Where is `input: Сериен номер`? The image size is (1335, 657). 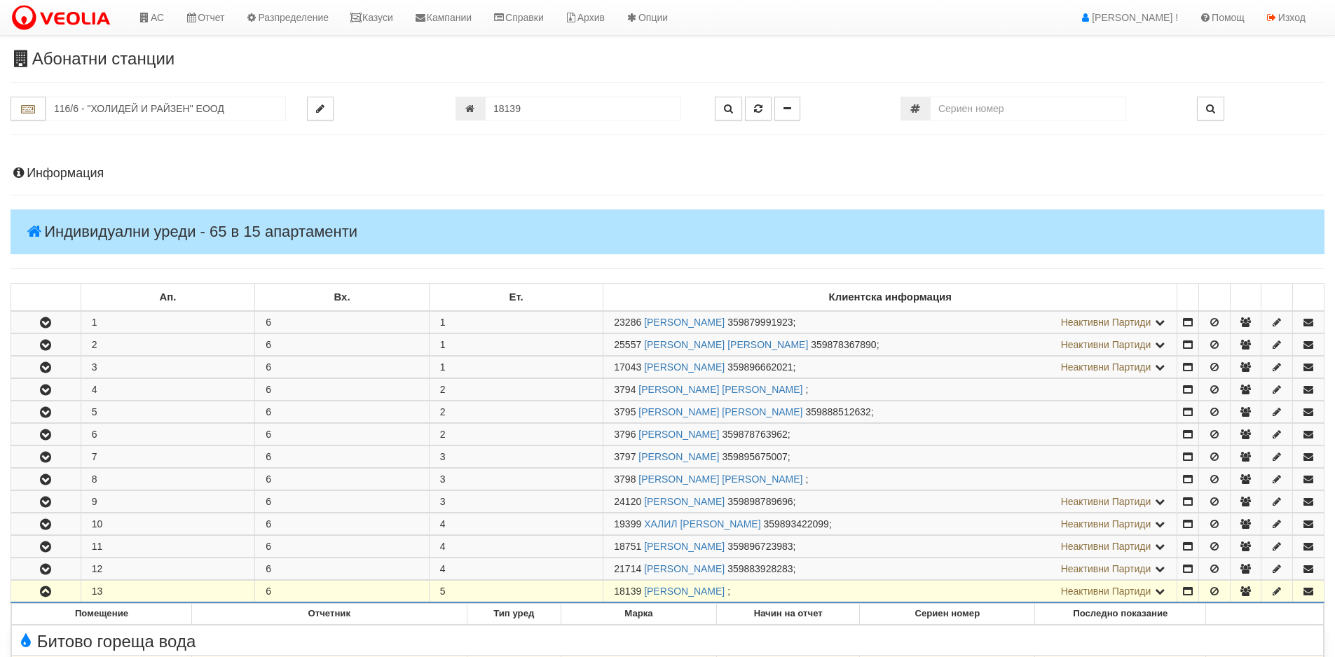
input: Сериен номер is located at coordinates (1028, 109).